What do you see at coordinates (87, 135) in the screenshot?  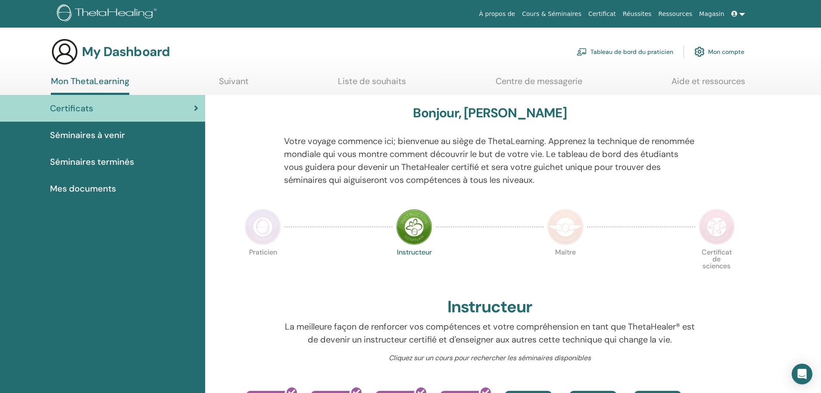 I see `span: Séminaires à venir` at bounding box center [87, 135].